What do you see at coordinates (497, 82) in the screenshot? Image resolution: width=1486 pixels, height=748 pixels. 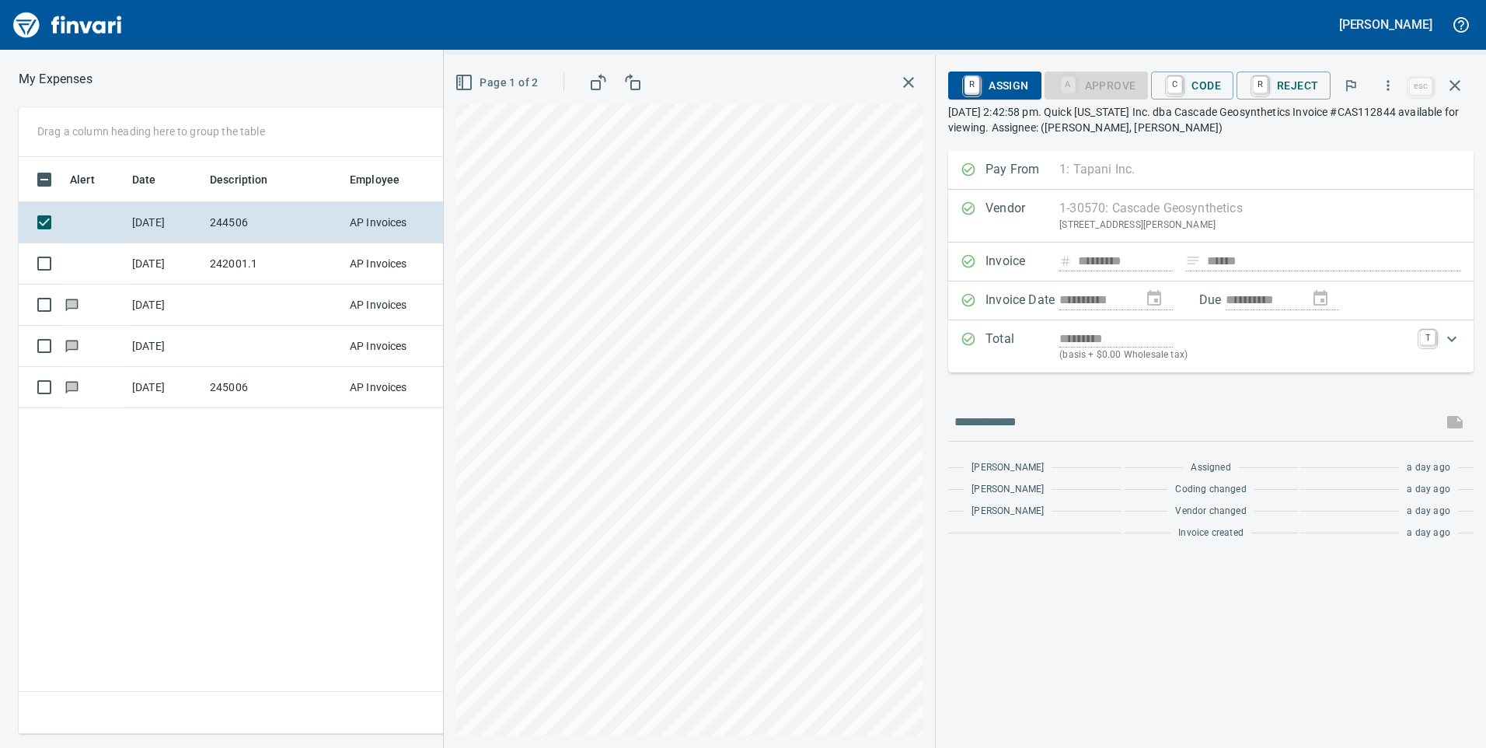 I see `button: Page 1 of 2` at bounding box center [497, 82].